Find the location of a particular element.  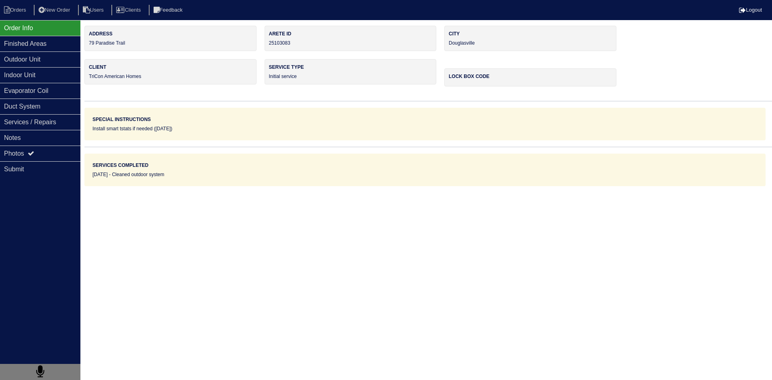

label: Address is located at coordinates (171, 34).